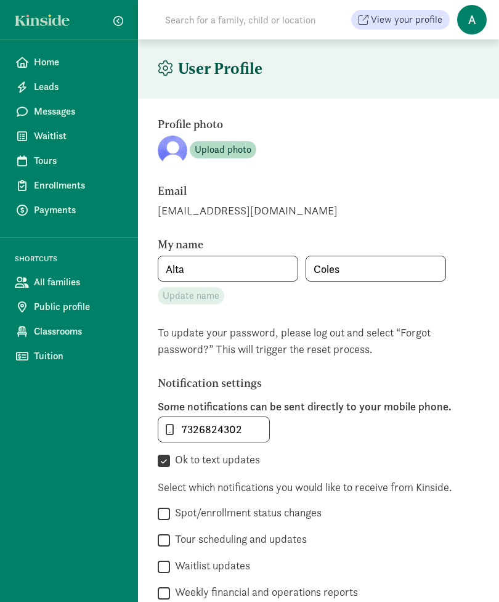 The width and height of the screenshot is (499, 602). What do you see at coordinates (223, 150) in the screenshot?
I see `span: Upload photo` at bounding box center [223, 150].